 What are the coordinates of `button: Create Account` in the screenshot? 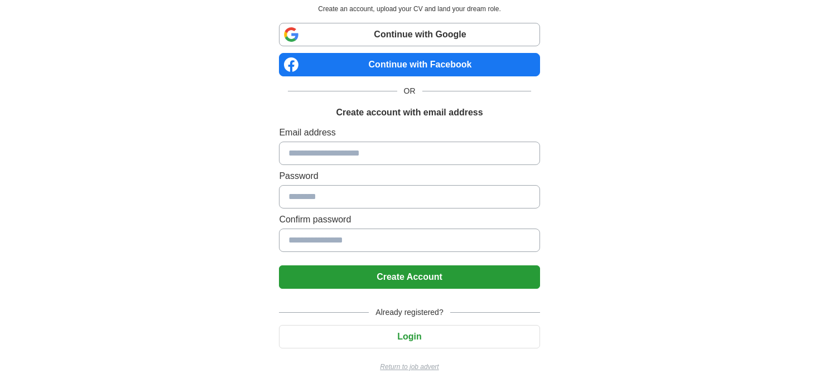 It's located at (409, 277).